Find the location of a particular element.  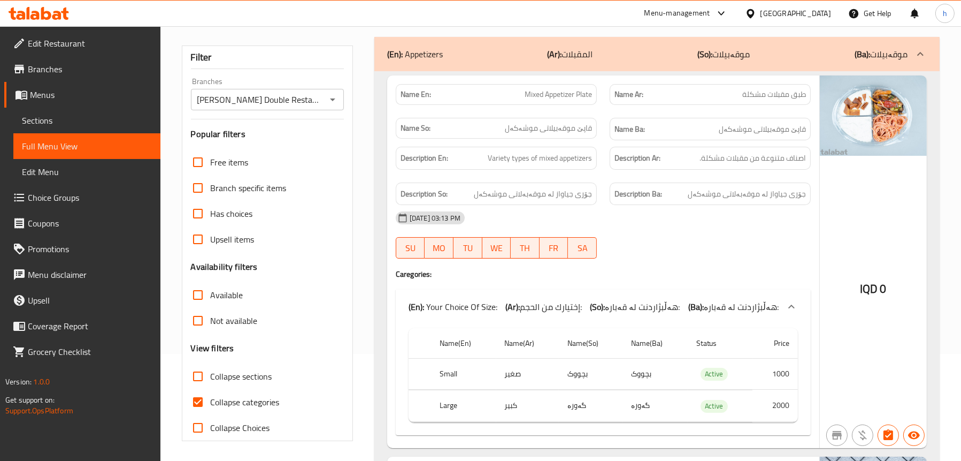

td: 2000 is located at coordinates (775, 405).